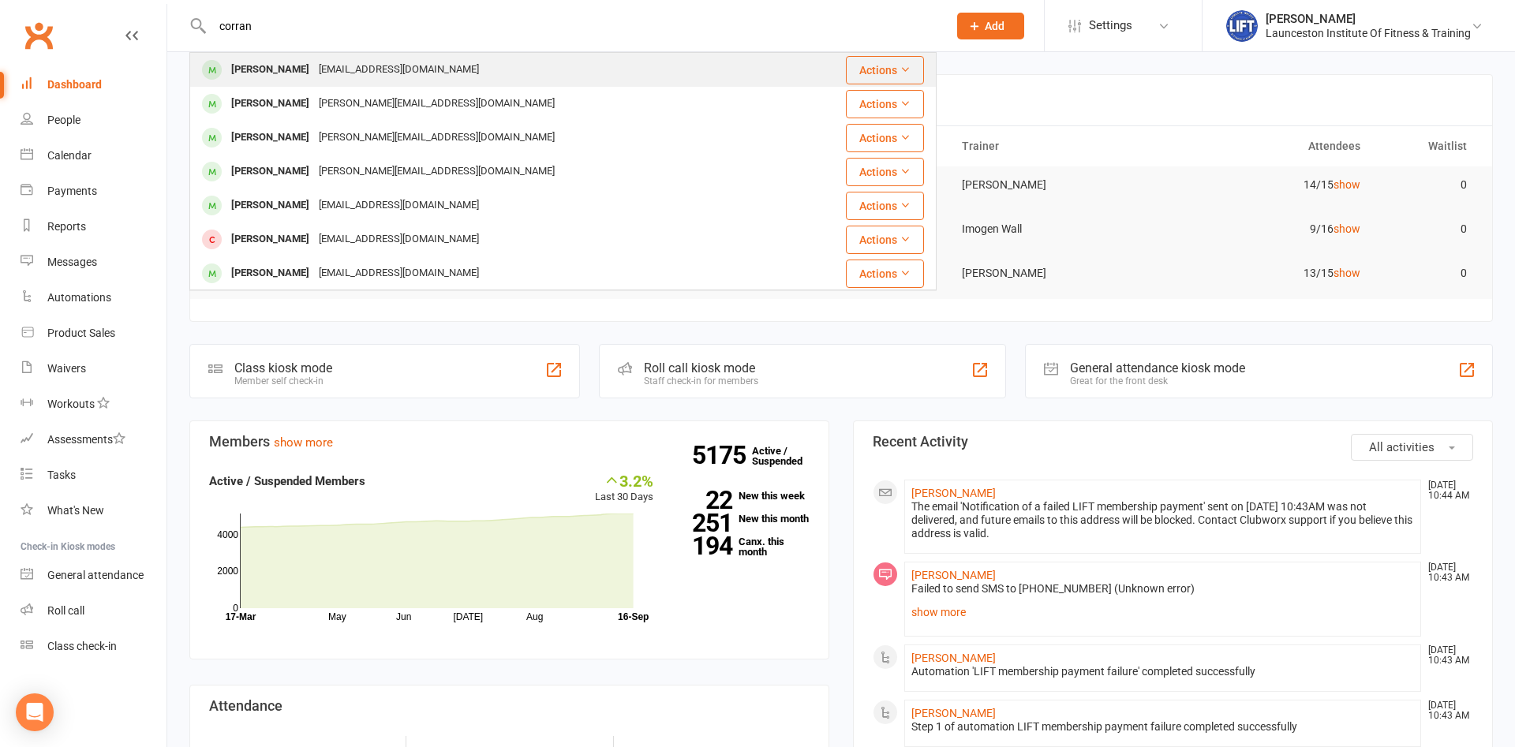 This screenshot has height=747, width=1515. I want to click on div: Waivers, so click(66, 368).